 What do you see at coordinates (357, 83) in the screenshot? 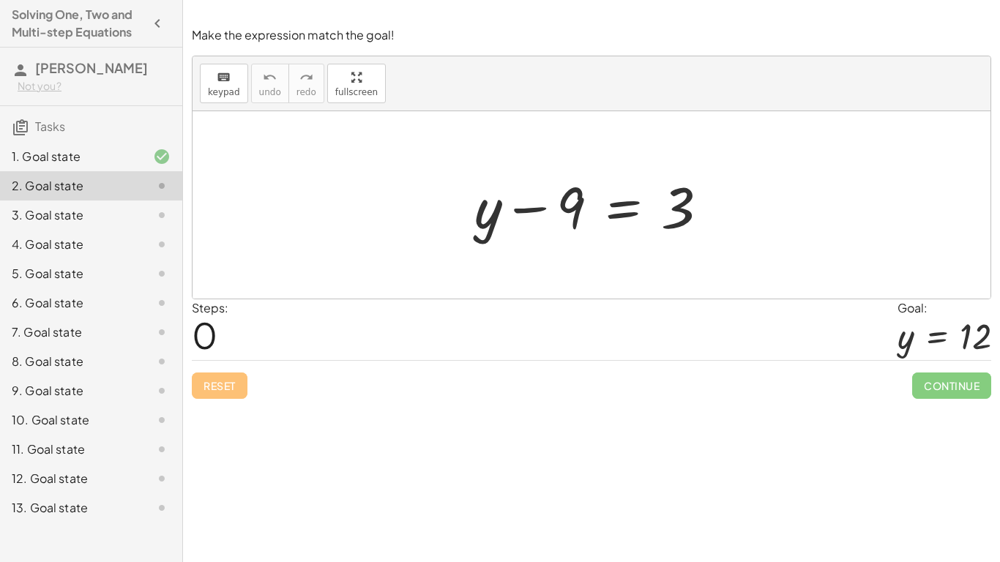
I see `button: fullscreen` at bounding box center [357, 83].